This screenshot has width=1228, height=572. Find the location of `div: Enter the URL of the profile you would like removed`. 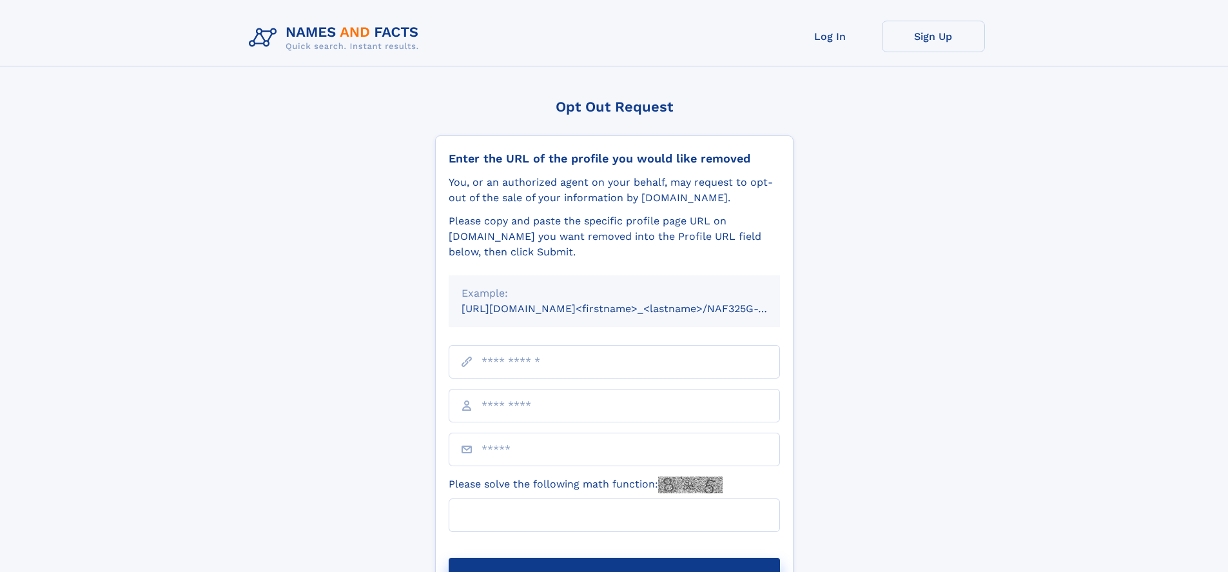

div: Enter the URL of the profile you would like removed is located at coordinates (614, 159).